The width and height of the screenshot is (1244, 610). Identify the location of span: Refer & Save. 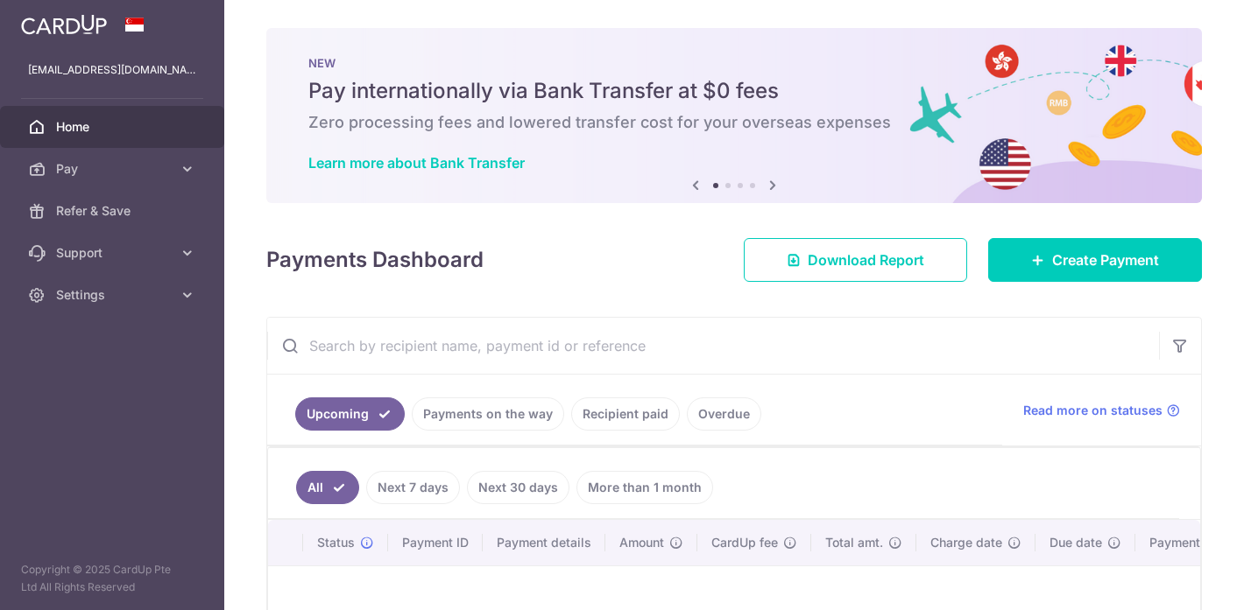
(114, 211).